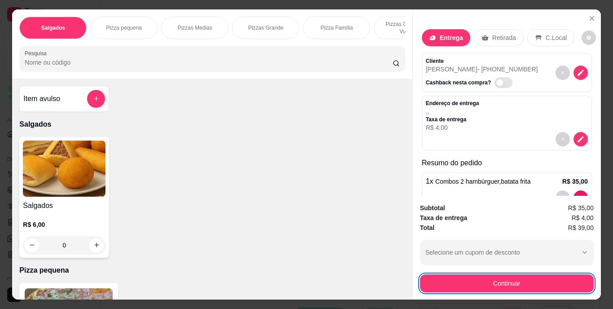 This screenshot has height=309, width=613. What do you see at coordinates (266, 28) in the screenshot?
I see `p: Pizzas Grande` at bounding box center [266, 28].